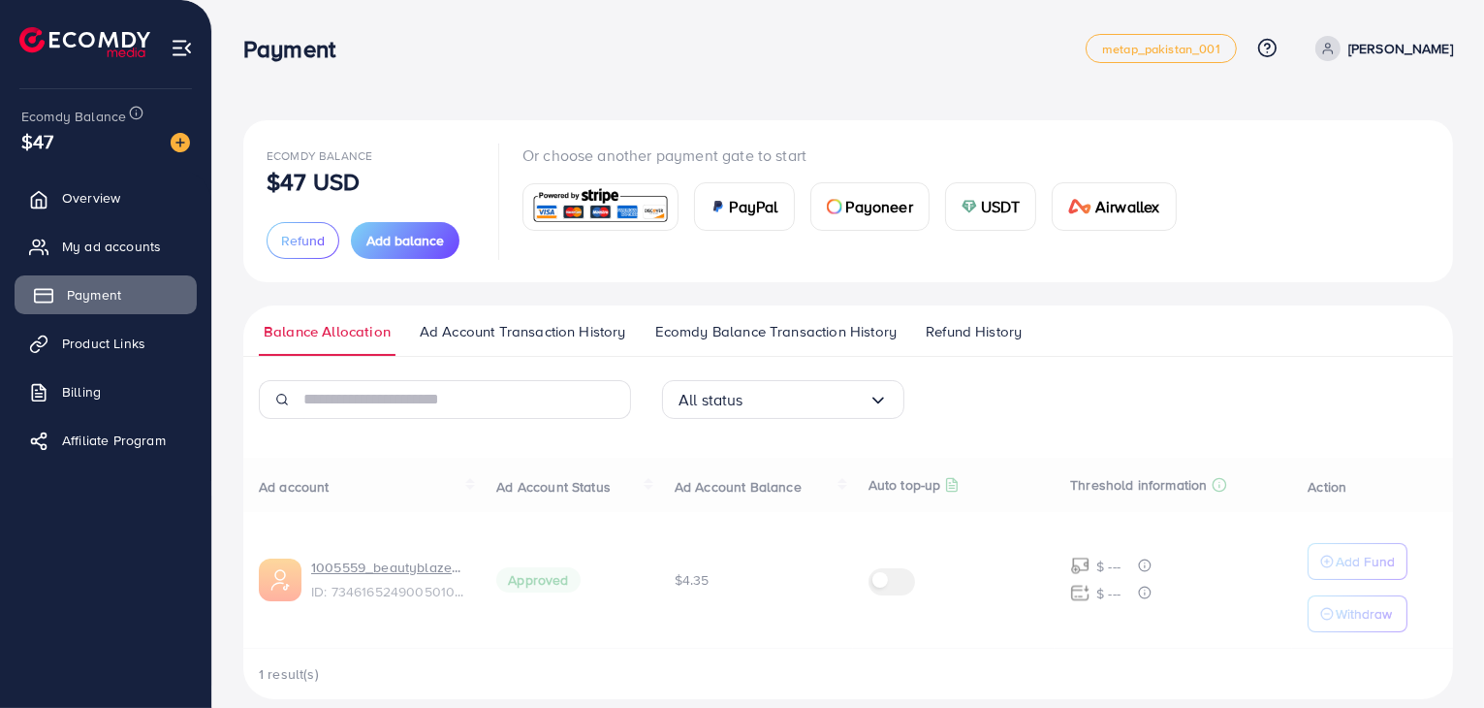  What do you see at coordinates (857, 155) in the screenshot?
I see `p: Or choose another payment gate to start` at bounding box center [857, 155].